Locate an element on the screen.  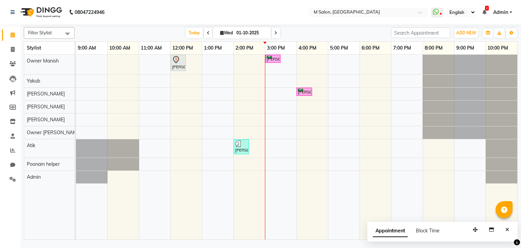
a: 11:00 AM is located at coordinates (151, 48).